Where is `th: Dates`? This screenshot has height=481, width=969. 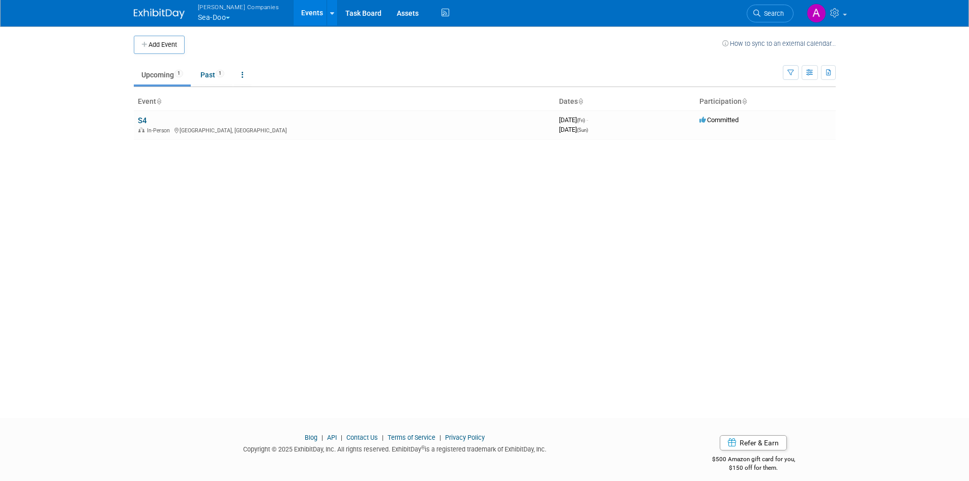 th: Dates is located at coordinates (625, 102).